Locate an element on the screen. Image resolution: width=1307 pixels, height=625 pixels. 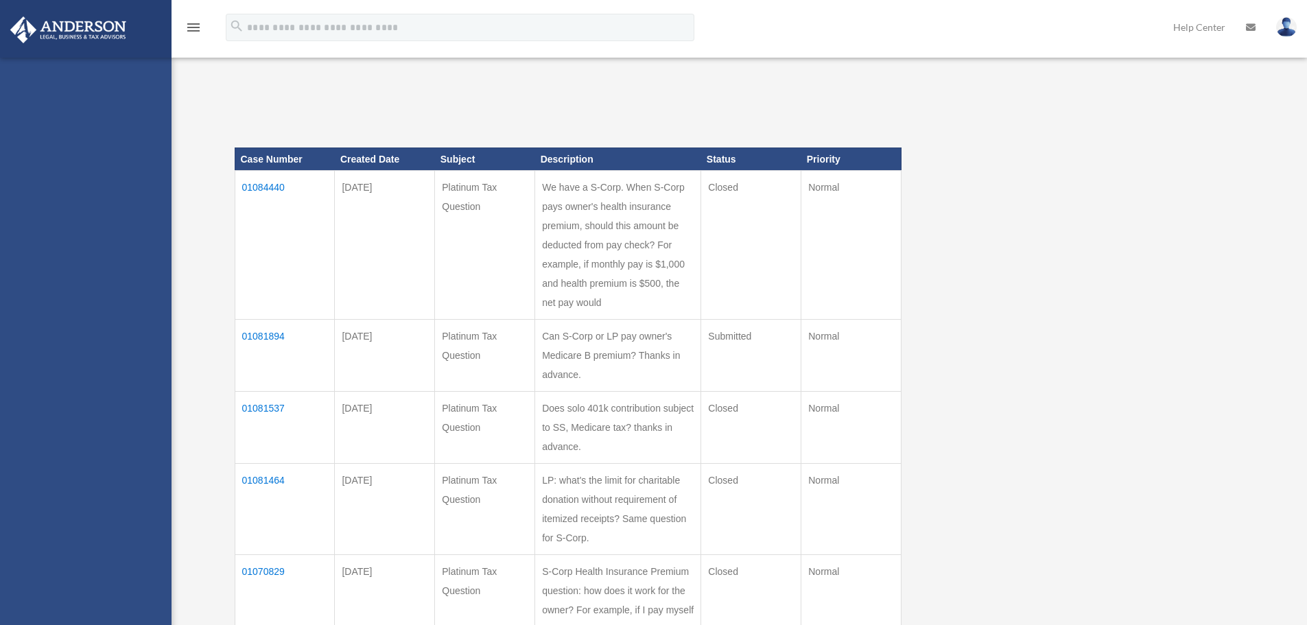
td: We have a S-Corp. When S-Corp pays owner's health insurance premium, should this amount be deduct... is located at coordinates (618, 245).